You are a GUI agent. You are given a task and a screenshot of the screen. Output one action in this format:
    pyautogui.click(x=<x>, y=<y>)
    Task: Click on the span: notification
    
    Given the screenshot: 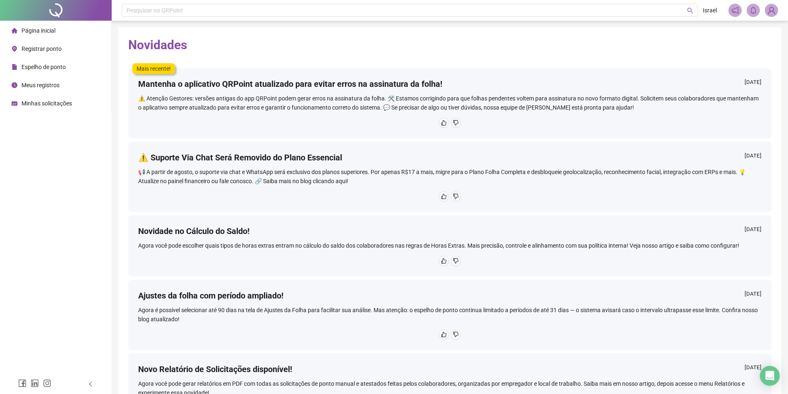 What is the action you would take?
    pyautogui.click(x=735, y=10)
    